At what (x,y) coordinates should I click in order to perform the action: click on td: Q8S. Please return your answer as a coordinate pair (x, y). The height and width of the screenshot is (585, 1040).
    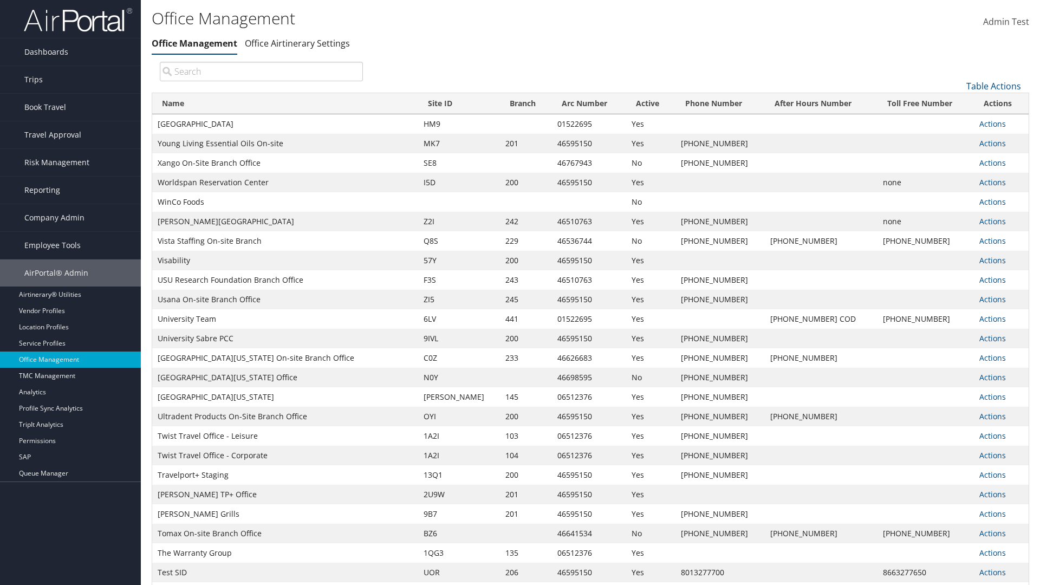
    Looking at the image, I should click on (459, 241).